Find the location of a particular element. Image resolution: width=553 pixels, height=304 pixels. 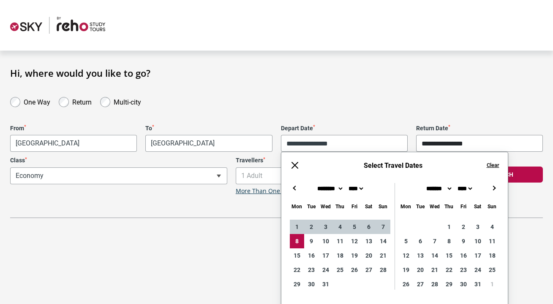

h1: Hi, where would you like to go? is located at coordinates (276, 73).